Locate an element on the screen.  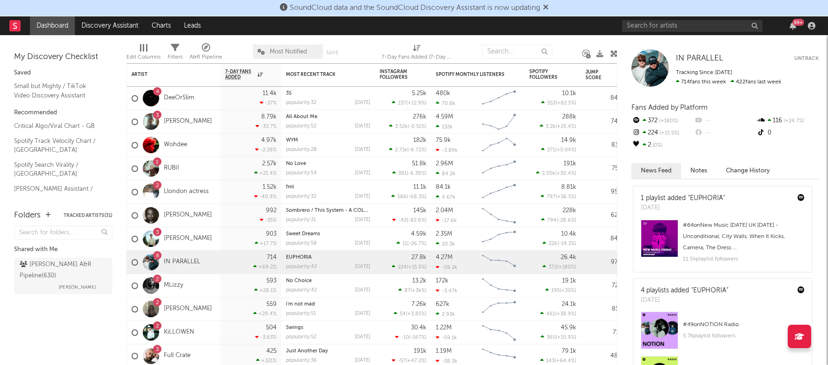
div: 116 is located at coordinates (787, 121).